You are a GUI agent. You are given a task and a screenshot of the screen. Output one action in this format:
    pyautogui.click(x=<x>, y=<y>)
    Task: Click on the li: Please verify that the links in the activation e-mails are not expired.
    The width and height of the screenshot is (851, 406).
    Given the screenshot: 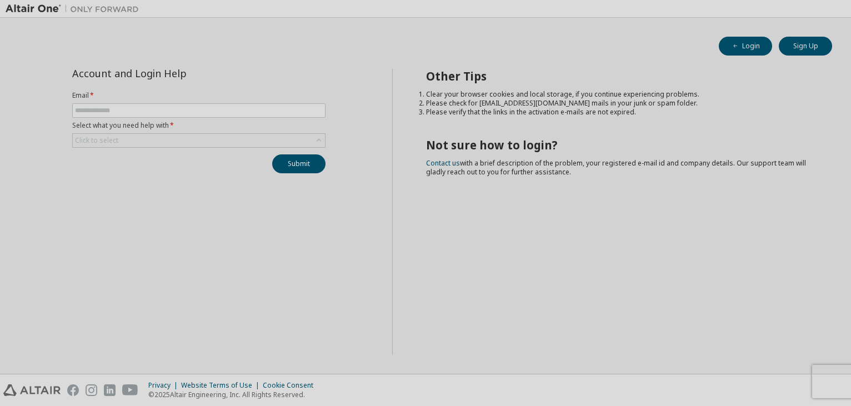 What is the action you would take?
    pyautogui.click(x=620, y=112)
    